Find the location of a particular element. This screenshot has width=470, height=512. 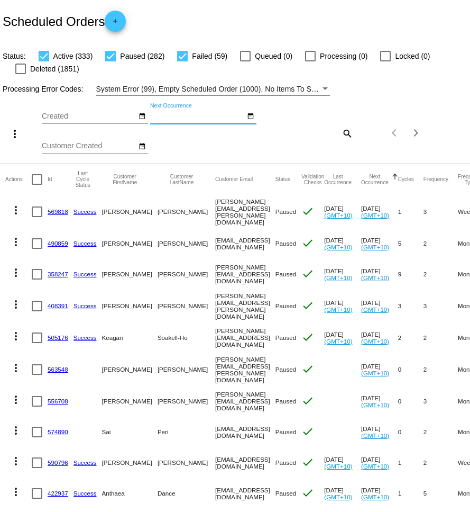

input: Created is located at coordinates (89, 116).